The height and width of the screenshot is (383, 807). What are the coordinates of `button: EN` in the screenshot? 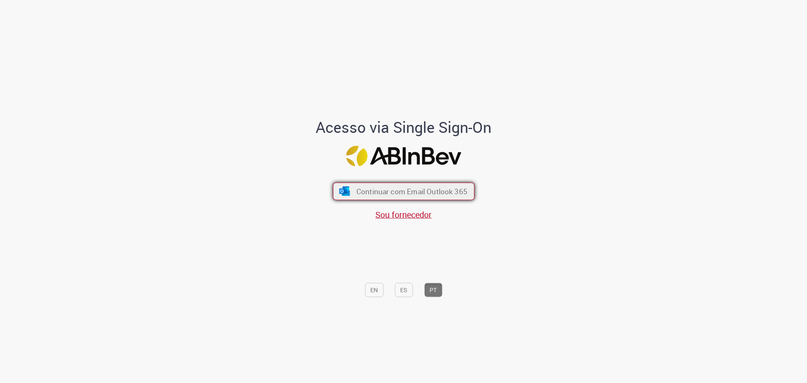 It's located at (374, 290).